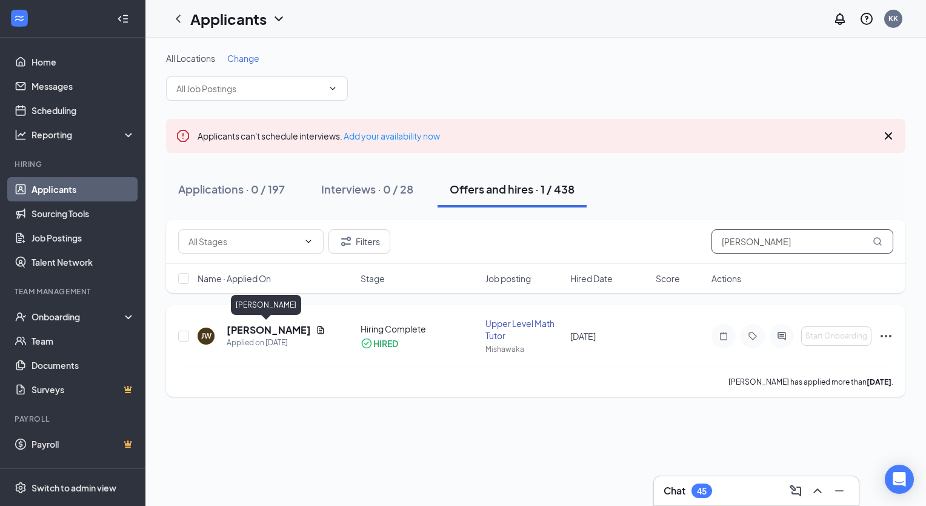 Image resolution: width=926 pixels, height=506 pixels. Describe the element at coordinates (83, 110) in the screenshot. I see `a: Scheduling` at that location.